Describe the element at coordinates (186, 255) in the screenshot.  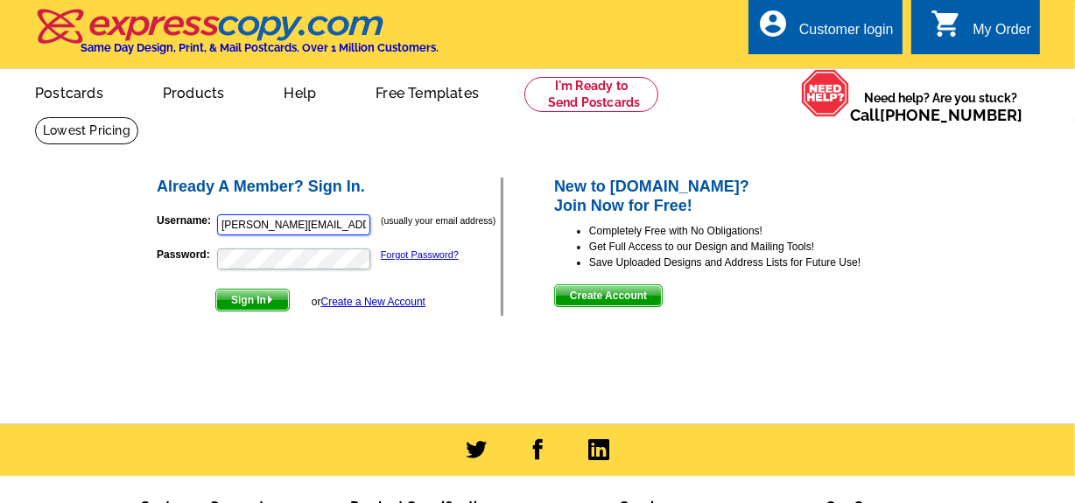
I see `label: Password:` at that location.